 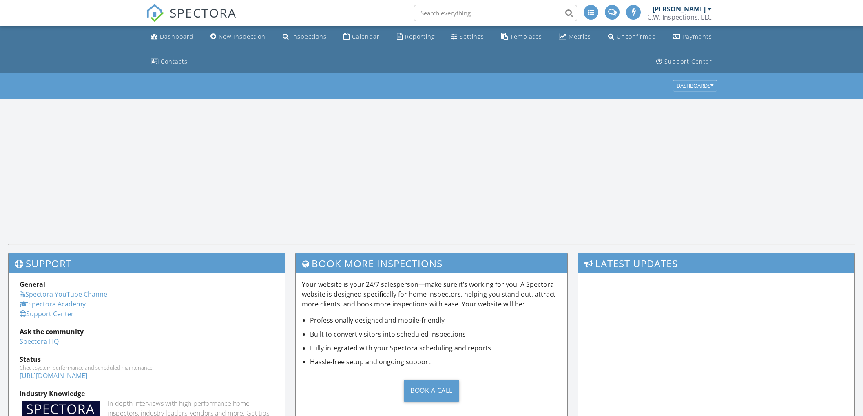 What do you see at coordinates (191, 20) in the screenshot?
I see `a: SPECTORA` at bounding box center [191, 20].